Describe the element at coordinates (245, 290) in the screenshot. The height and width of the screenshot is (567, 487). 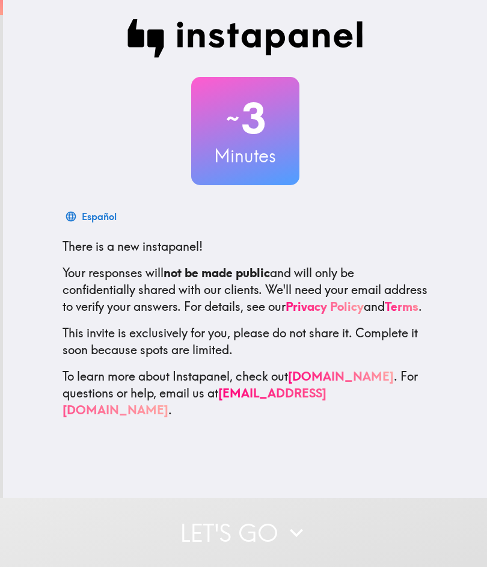
I see `p: Your responses will and will only be confidentially shared with our clients. We'll need your emai...` at that location.